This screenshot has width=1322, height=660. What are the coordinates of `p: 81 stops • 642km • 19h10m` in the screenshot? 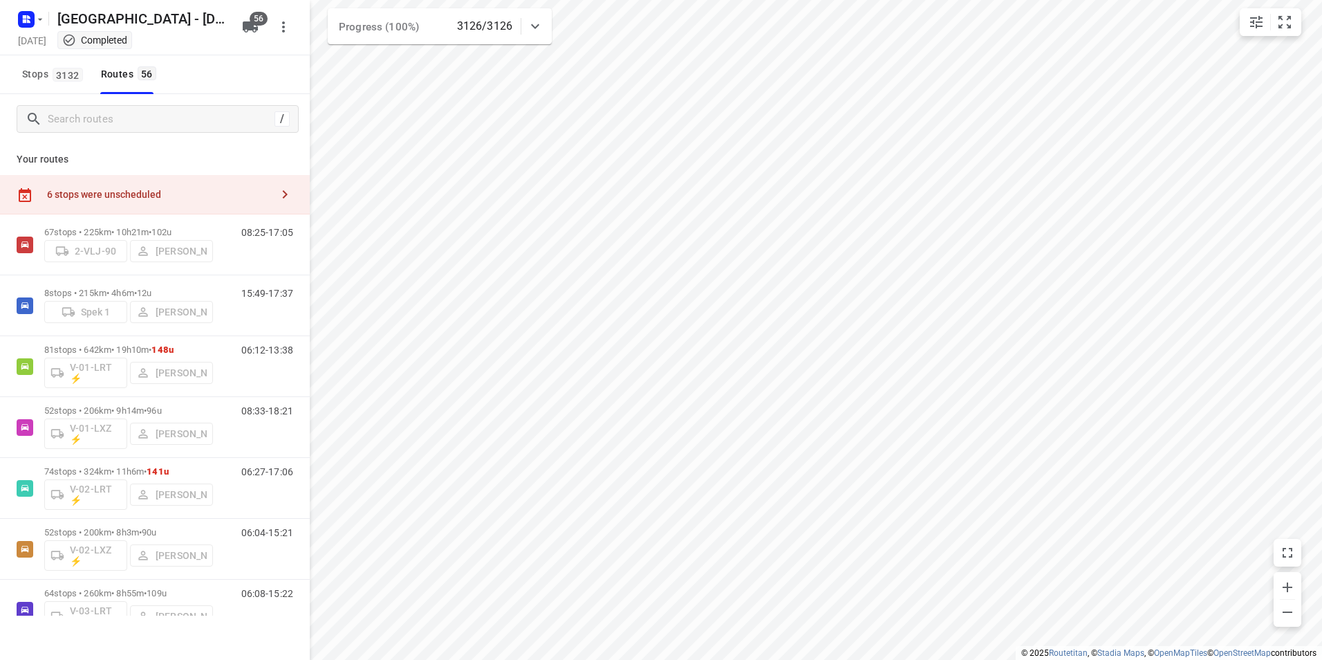 It's located at (129, 349).